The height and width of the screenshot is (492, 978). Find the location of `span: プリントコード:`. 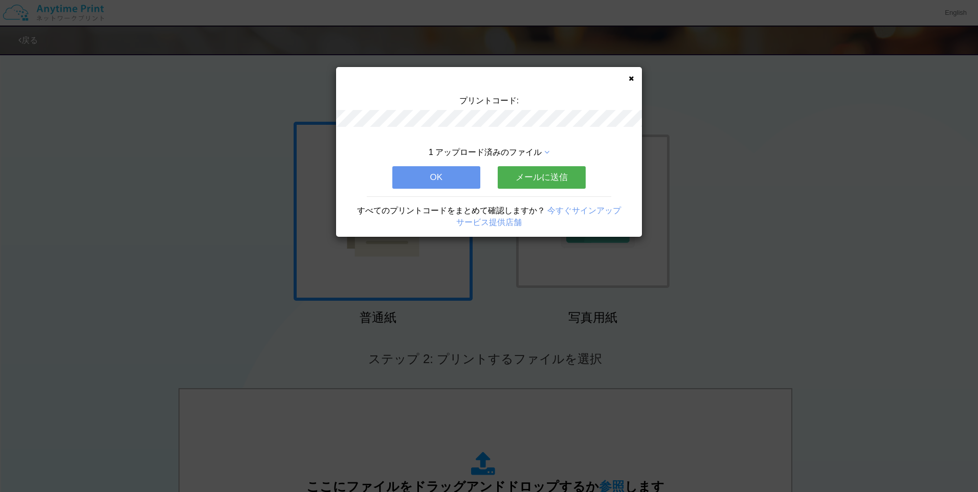

span: プリントコード: is located at coordinates (489, 100).